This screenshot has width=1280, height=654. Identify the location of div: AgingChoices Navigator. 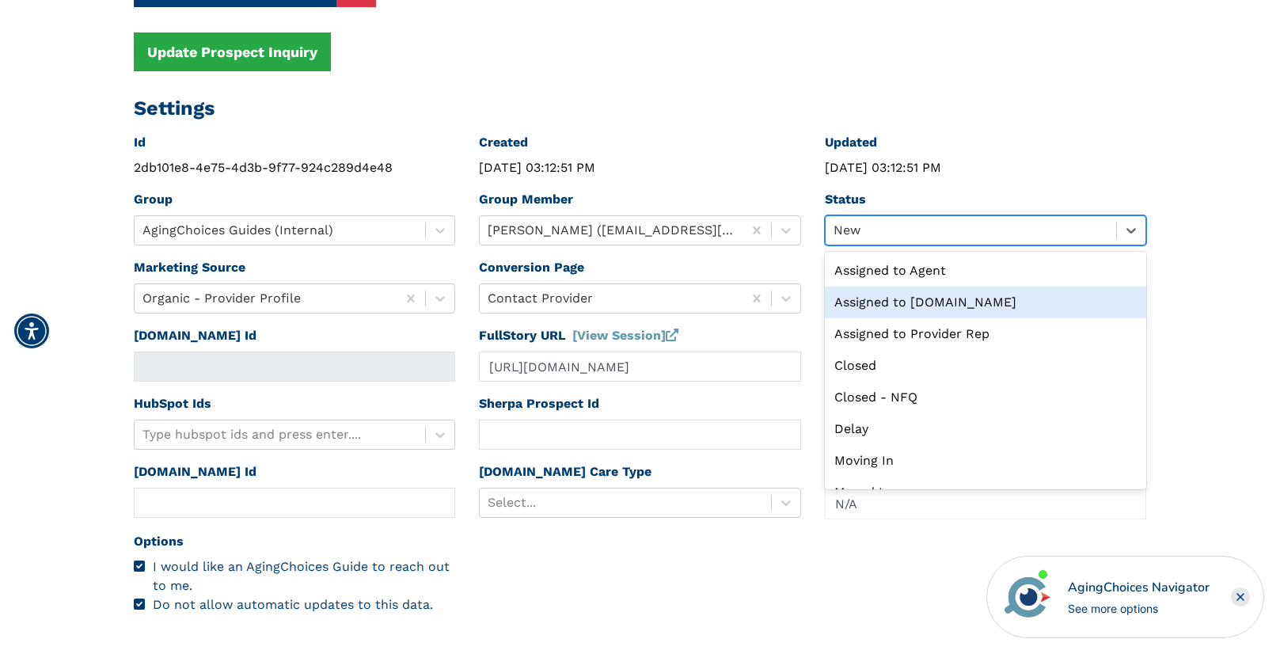
(1138, 587).